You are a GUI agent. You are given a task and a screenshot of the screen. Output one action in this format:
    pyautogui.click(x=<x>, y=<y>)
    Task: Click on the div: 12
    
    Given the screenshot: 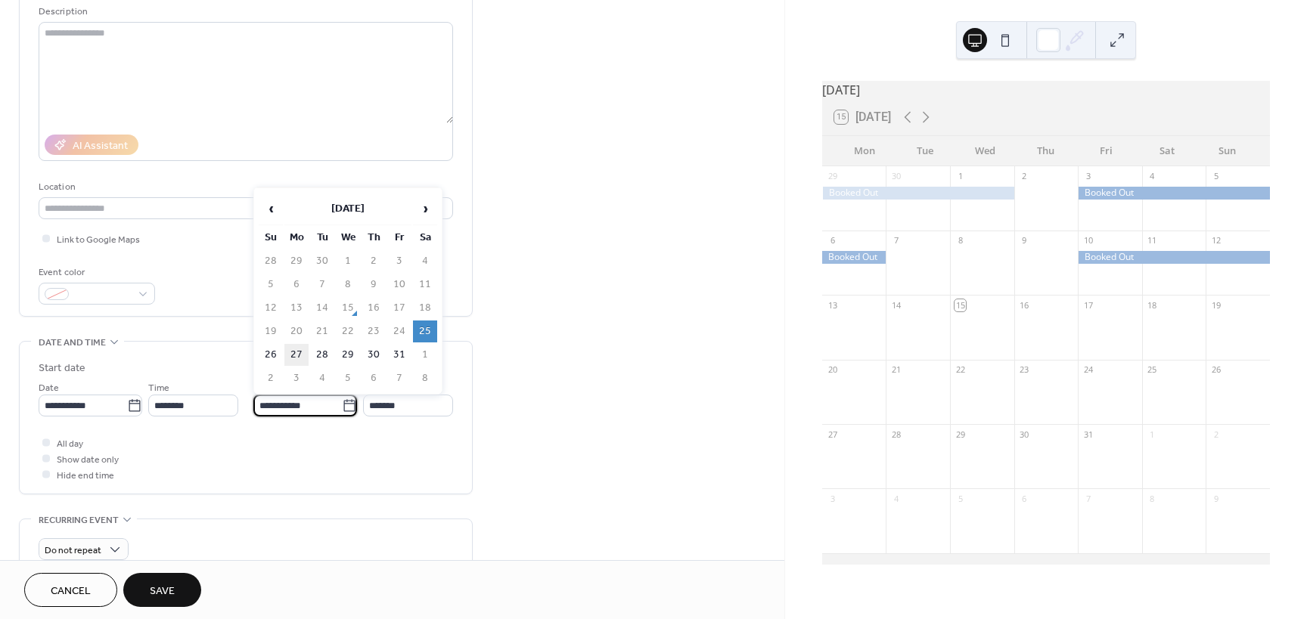 What is the action you would take?
    pyautogui.click(x=1215, y=241)
    